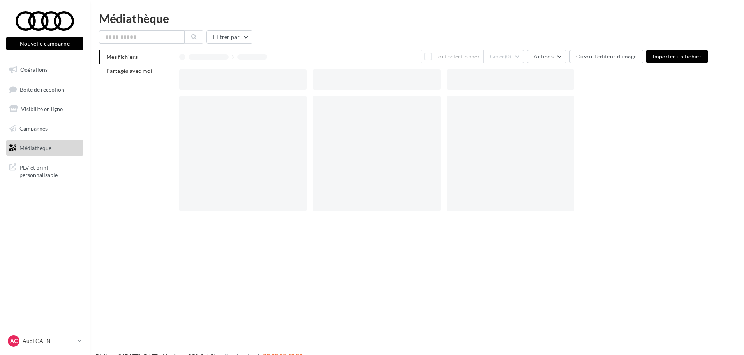 The width and height of the screenshot is (744, 355). What do you see at coordinates (45, 44) in the screenshot?
I see `button: Nouvelle campagne` at bounding box center [45, 44].